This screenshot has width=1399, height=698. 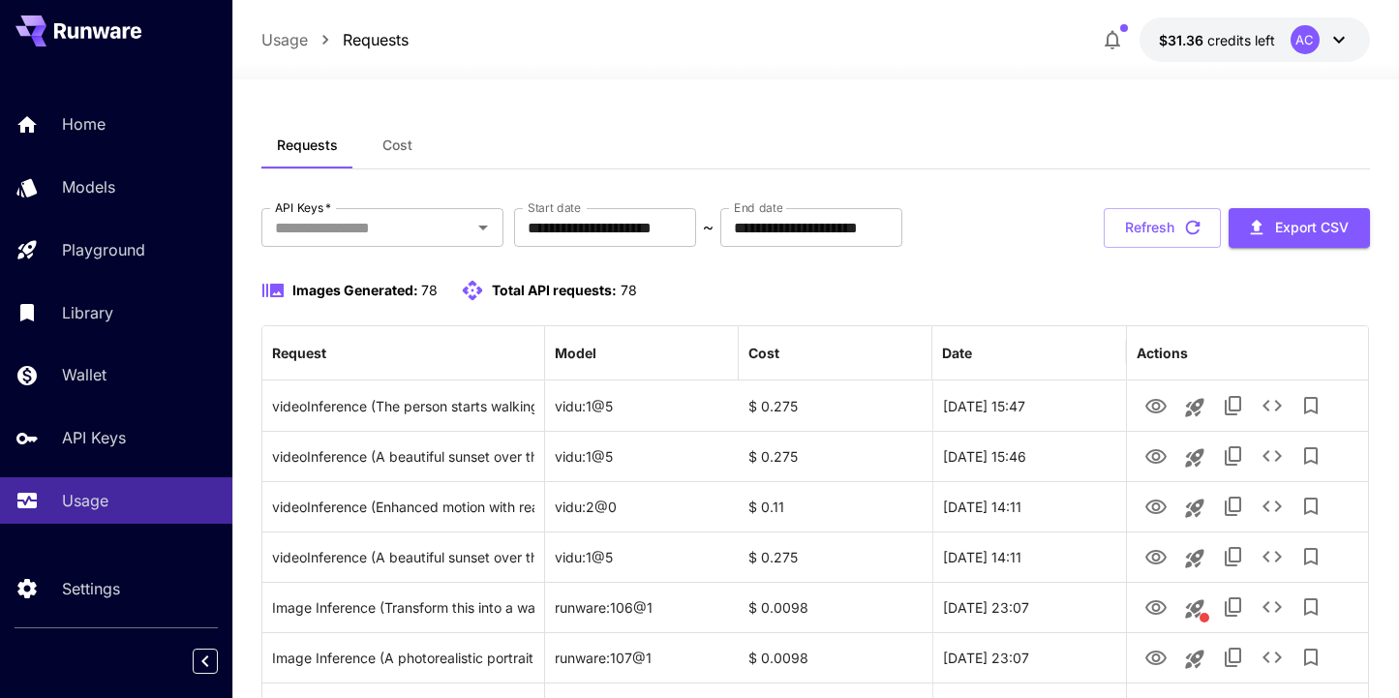 I want to click on div: Request, so click(x=299, y=352).